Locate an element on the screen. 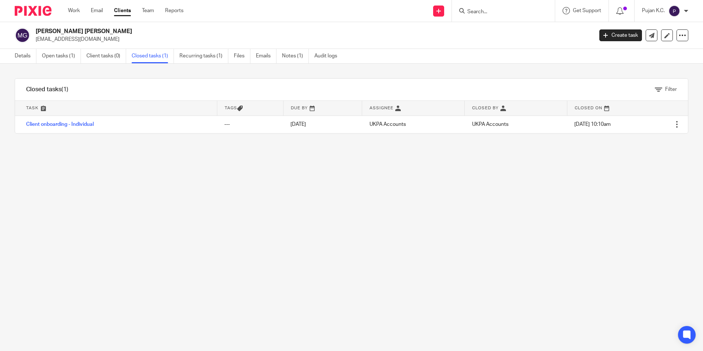  a: Client onboarding - Individual is located at coordinates (60, 124).